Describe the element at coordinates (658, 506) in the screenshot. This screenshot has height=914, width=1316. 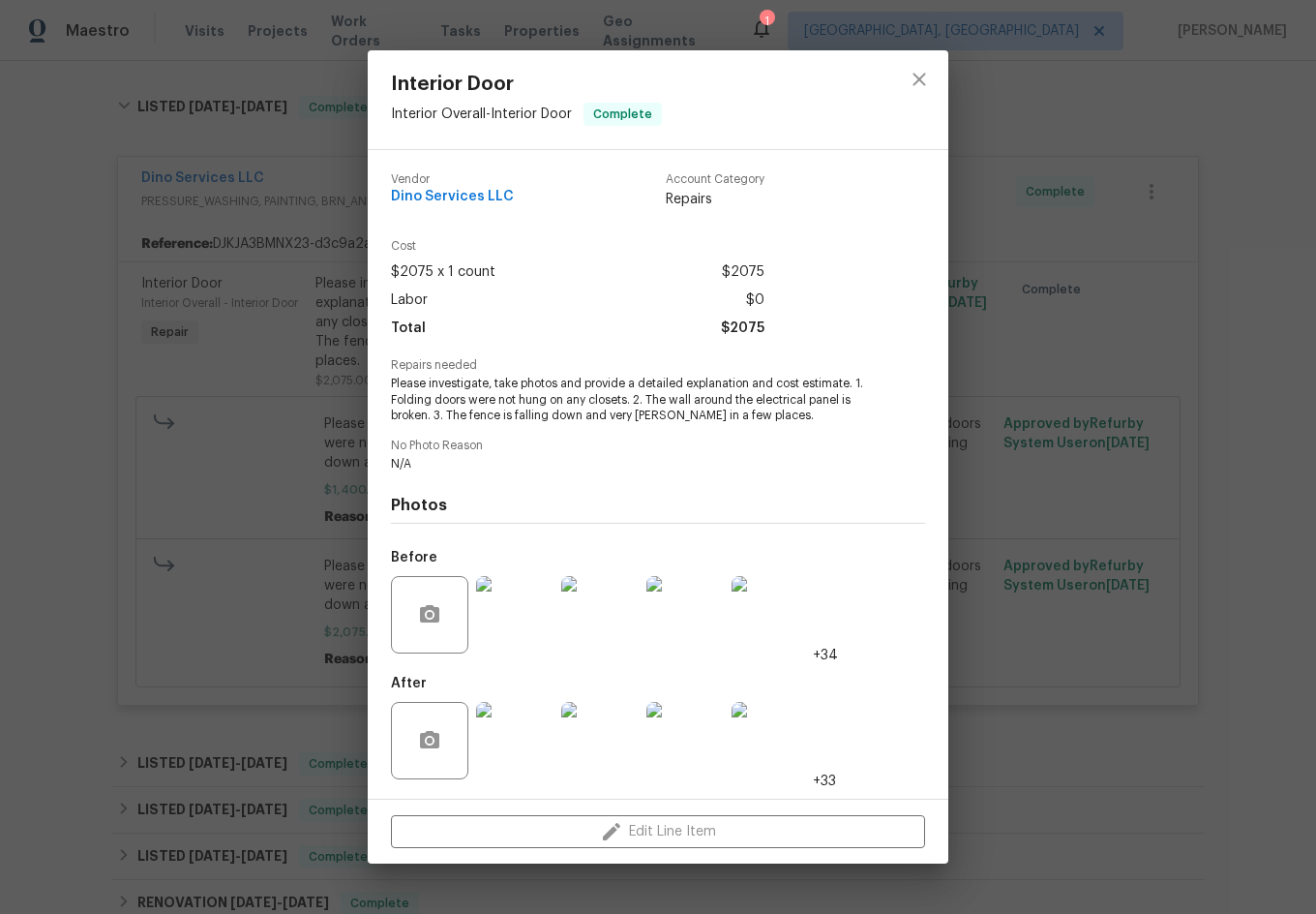
I see `h4: Photos` at that location.